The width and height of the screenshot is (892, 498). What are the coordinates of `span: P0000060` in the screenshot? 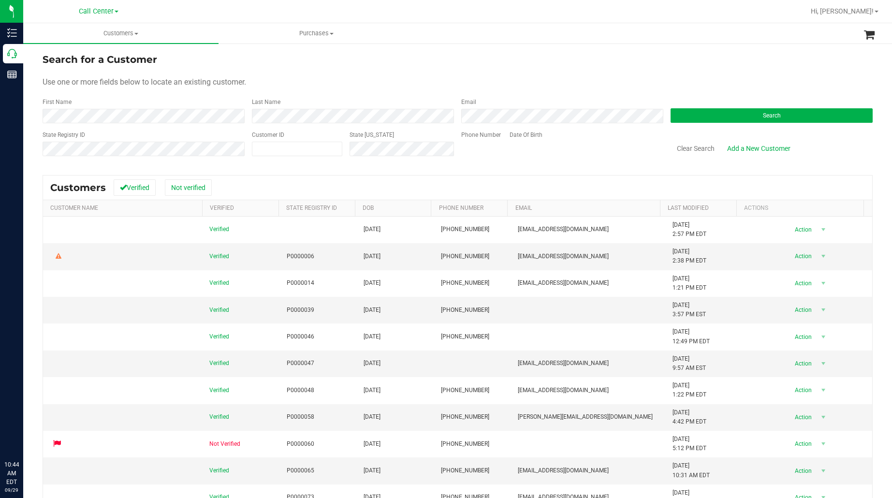 It's located at (300, 444).